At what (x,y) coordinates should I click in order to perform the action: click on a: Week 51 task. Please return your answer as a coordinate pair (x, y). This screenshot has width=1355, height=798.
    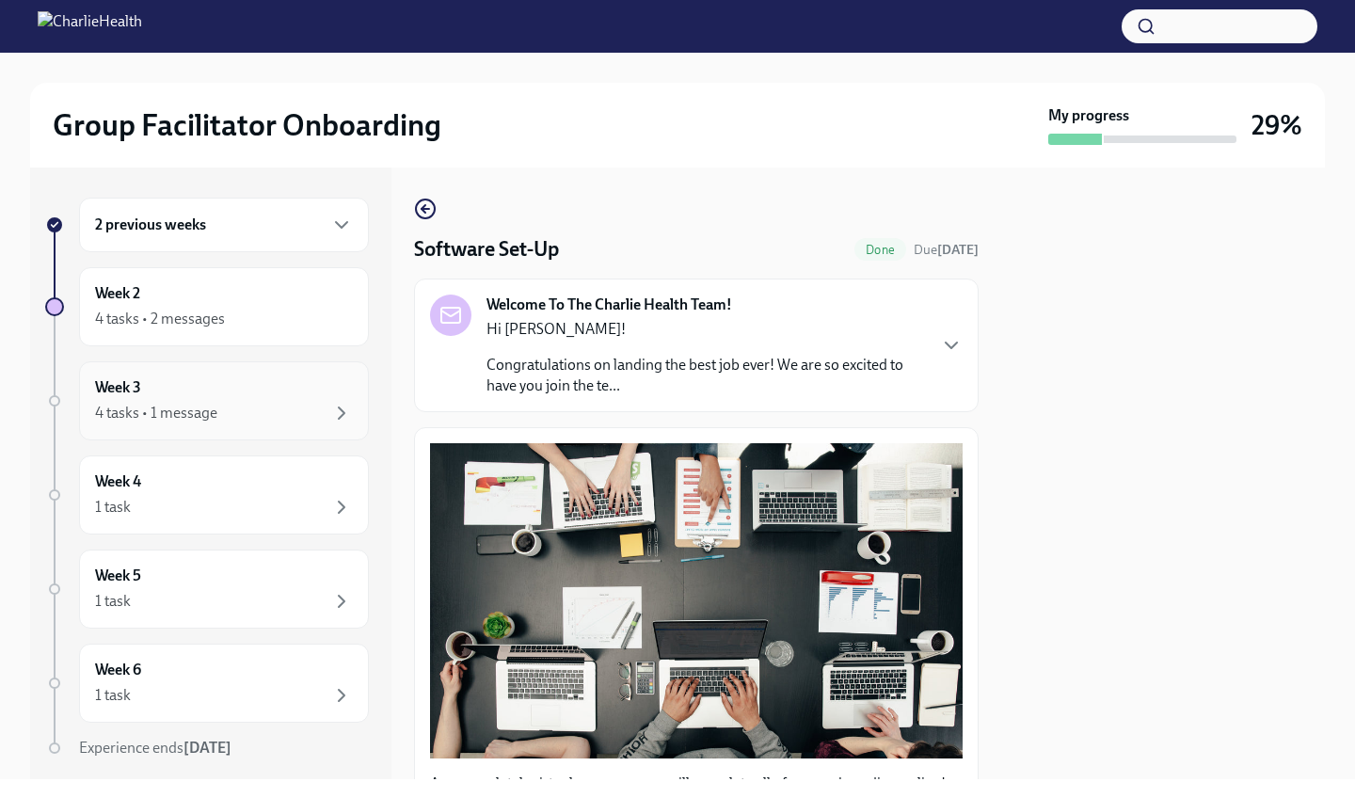
    Looking at the image, I should click on (207, 589).